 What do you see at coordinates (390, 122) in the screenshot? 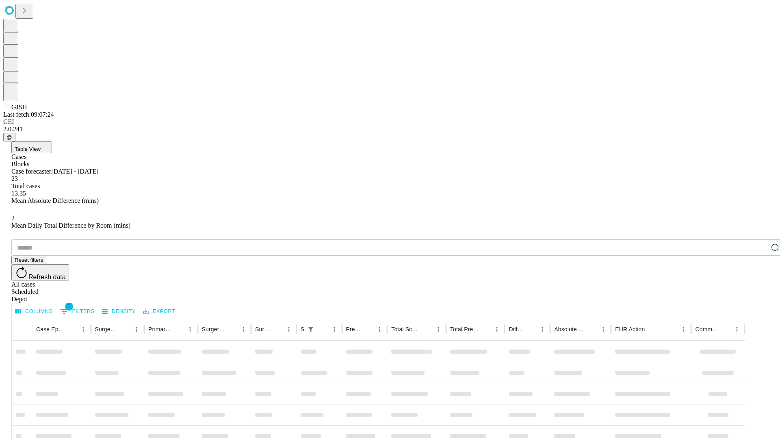
I see `div: GEI` at bounding box center [390, 122].